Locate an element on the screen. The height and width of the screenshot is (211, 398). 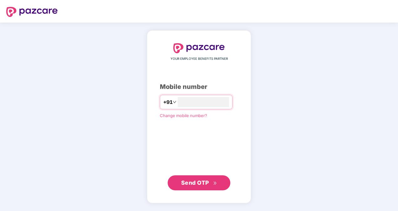
span: Change mobile number? is located at coordinates (183, 116).